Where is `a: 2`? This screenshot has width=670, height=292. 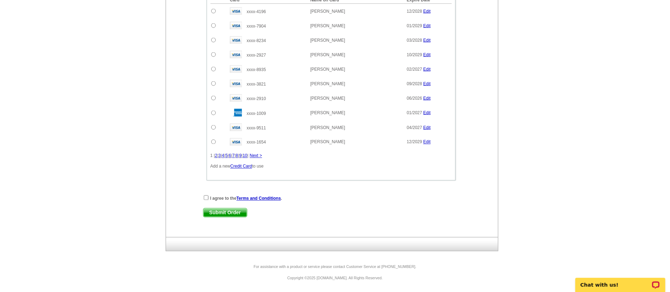
a: 2 is located at coordinates (216, 156).